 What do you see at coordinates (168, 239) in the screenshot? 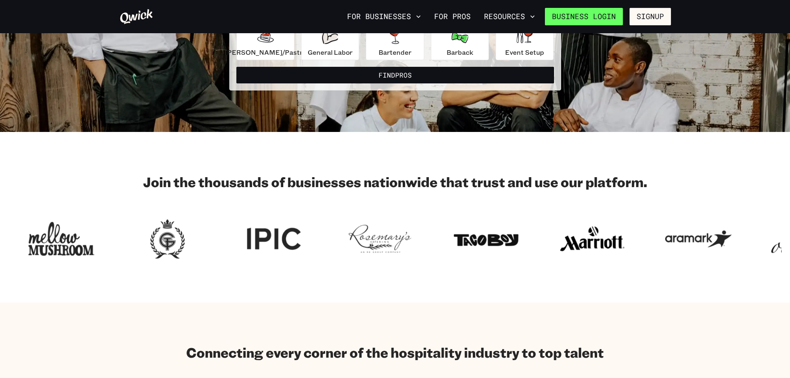
I see `img: Logo for Georgian Terrace` at bounding box center [168, 239].